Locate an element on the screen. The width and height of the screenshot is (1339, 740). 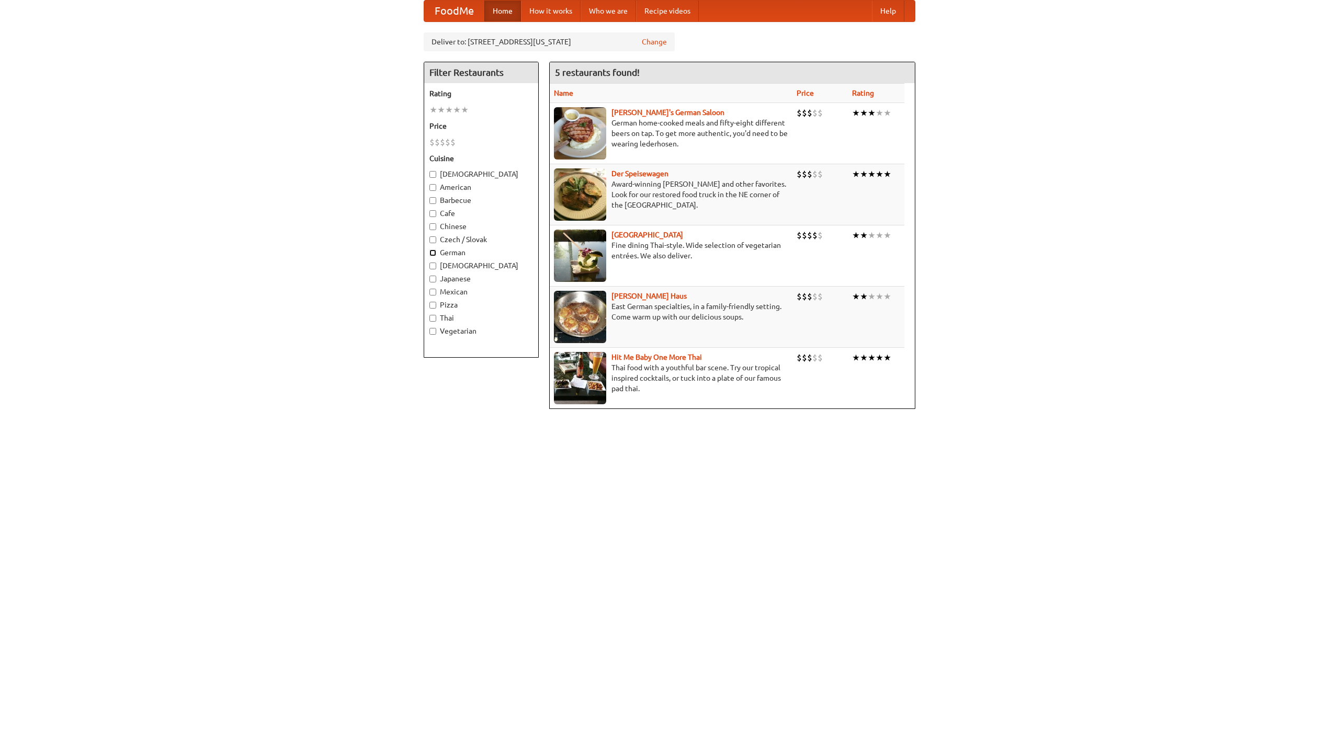
p: German home-cooked meals and fifty-eight different beers on tap. To get more authentic, you'd nee... is located at coordinates (671, 133).